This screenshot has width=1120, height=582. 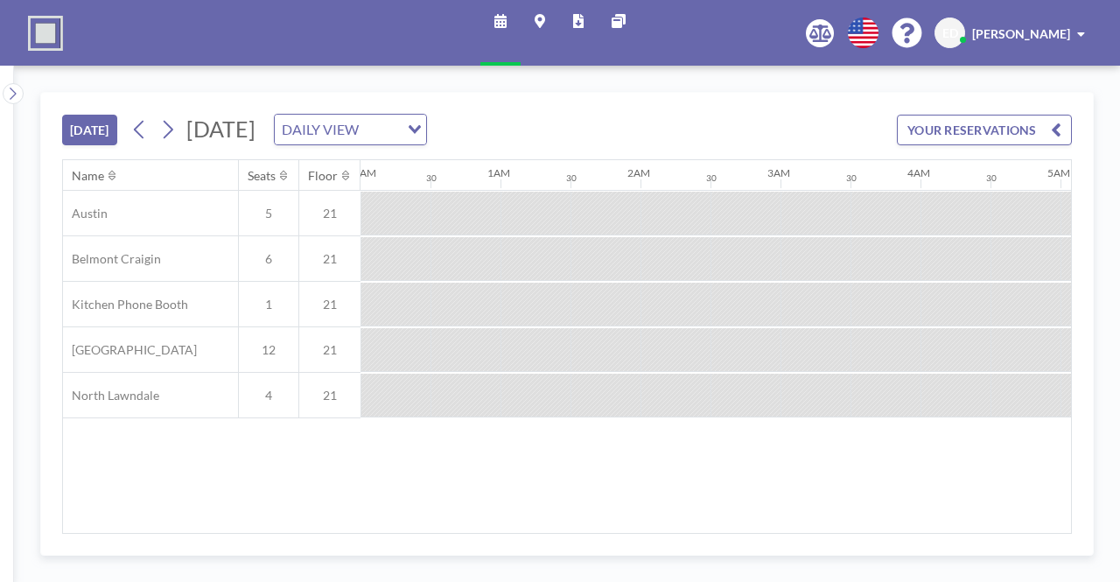 What do you see at coordinates (984, 130) in the screenshot?
I see `button: YOUR RESERVATIONS` at bounding box center [984, 130].